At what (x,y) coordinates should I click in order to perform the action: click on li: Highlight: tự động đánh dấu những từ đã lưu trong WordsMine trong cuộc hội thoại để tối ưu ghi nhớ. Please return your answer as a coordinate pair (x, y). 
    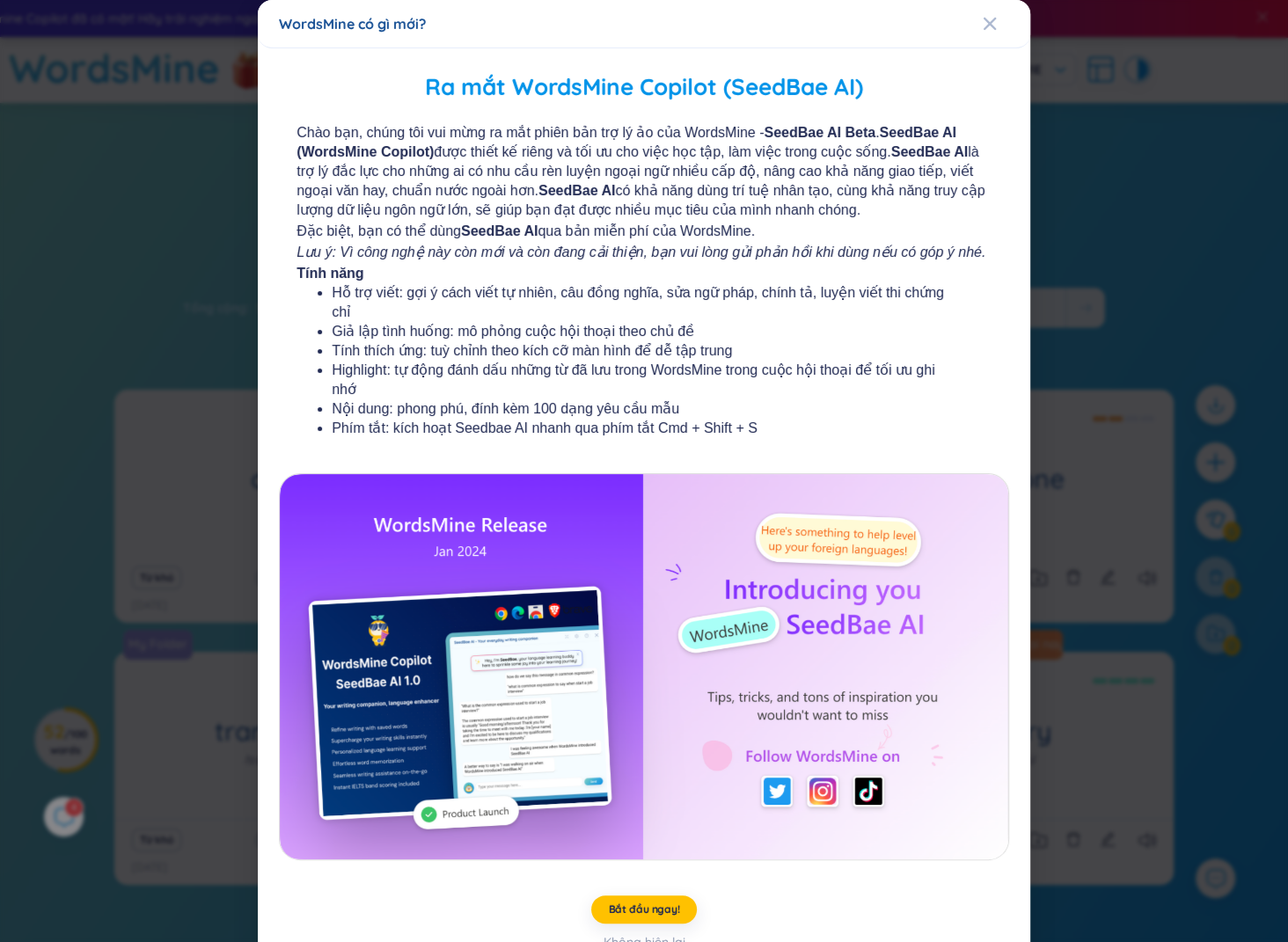
    Looking at the image, I should click on (644, 380).